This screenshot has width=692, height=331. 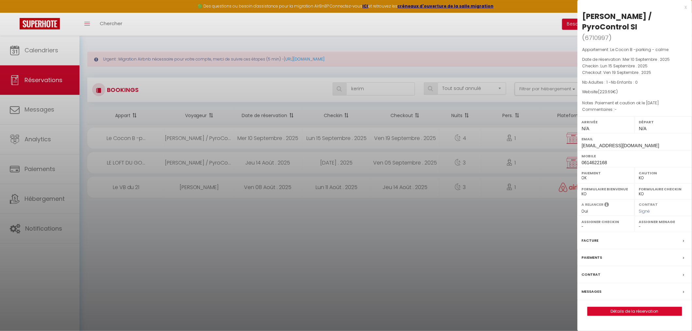 What do you see at coordinates (590, 240) in the screenshot?
I see `label: Facture` at bounding box center [590, 240].